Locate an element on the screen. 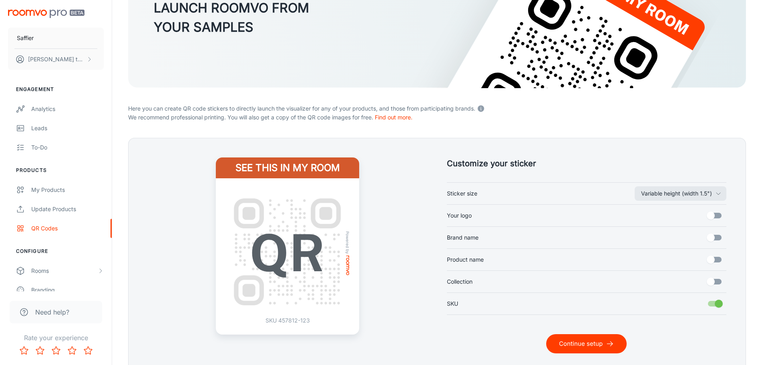  span: Sticker size is located at coordinates (462, 193).